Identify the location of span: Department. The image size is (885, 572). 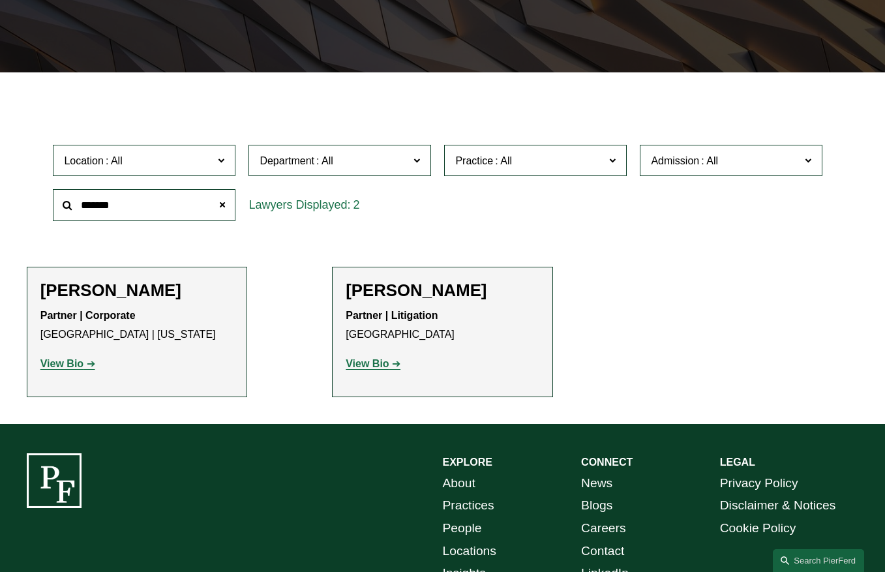
(287, 160).